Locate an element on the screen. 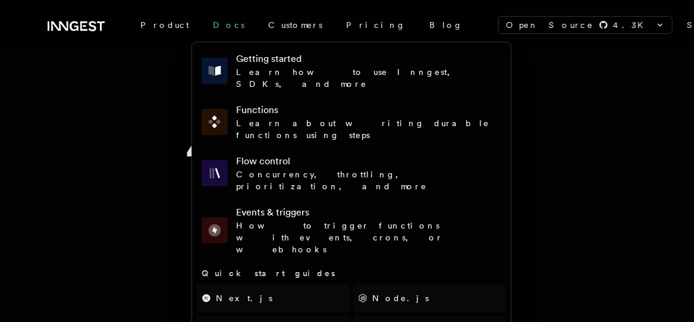 This screenshot has height=322, width=694. span: Concurrency, throttling, prioritization, and more is located at coordinates (331, 180).